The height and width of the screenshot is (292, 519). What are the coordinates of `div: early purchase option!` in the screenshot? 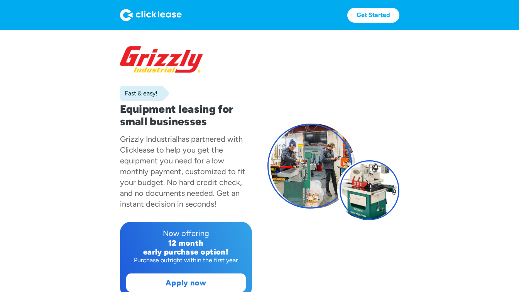 It's located at (186, 252).